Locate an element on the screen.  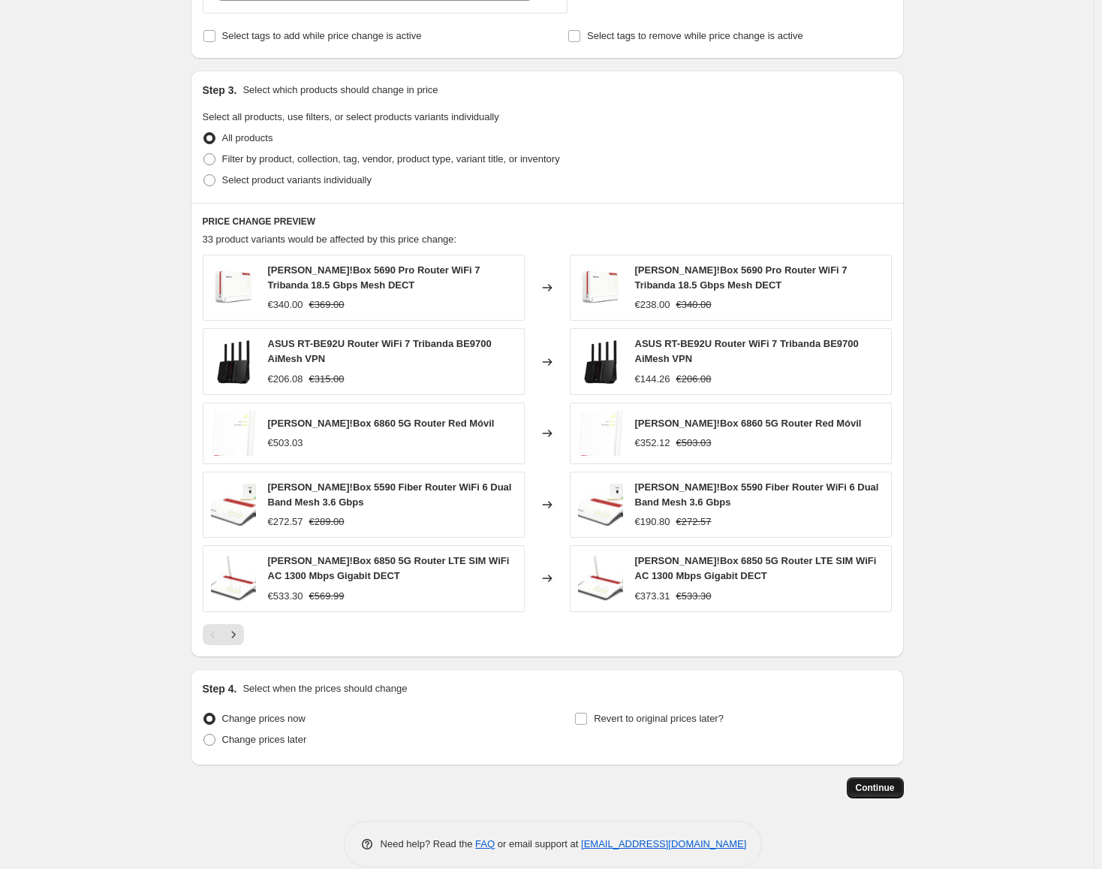
strike: €315.00 is located at coordinates (327, 379).